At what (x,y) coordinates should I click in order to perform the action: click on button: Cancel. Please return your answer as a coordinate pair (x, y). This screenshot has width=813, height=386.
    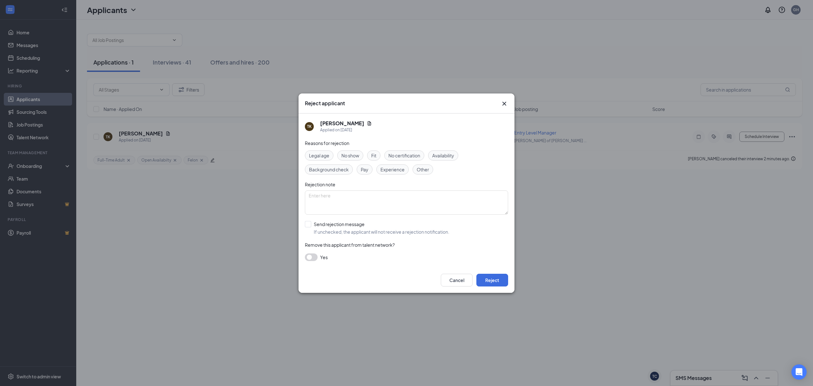
    Looking at the image, I should click on (457, 280).